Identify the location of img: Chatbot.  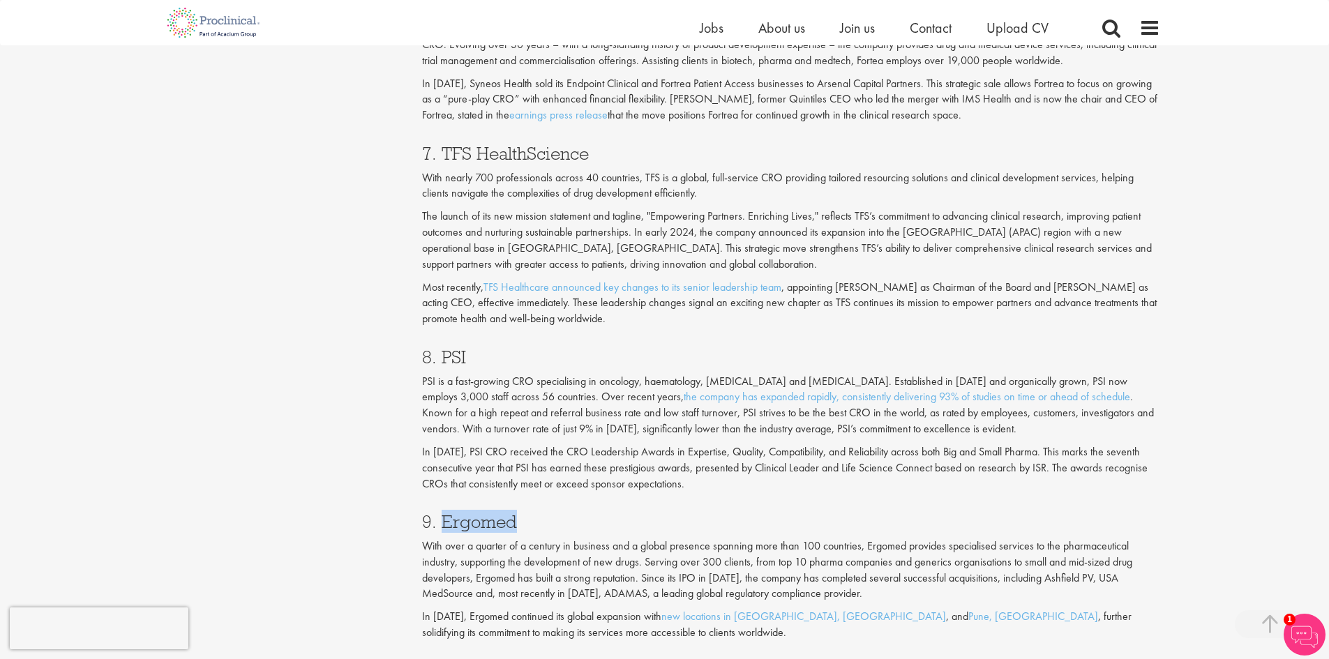
(1305, 635).